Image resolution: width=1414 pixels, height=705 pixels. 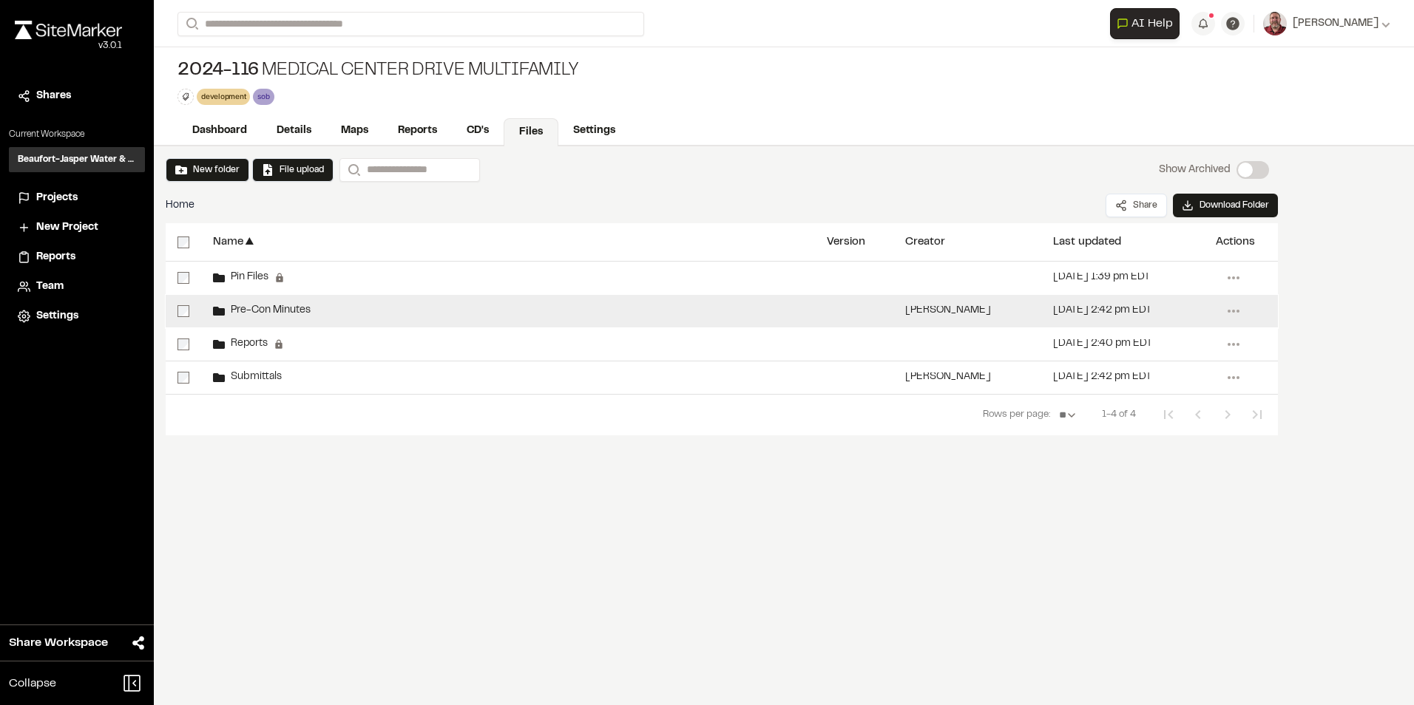 I want to click on a: CD's, so click(x=478, y=131).